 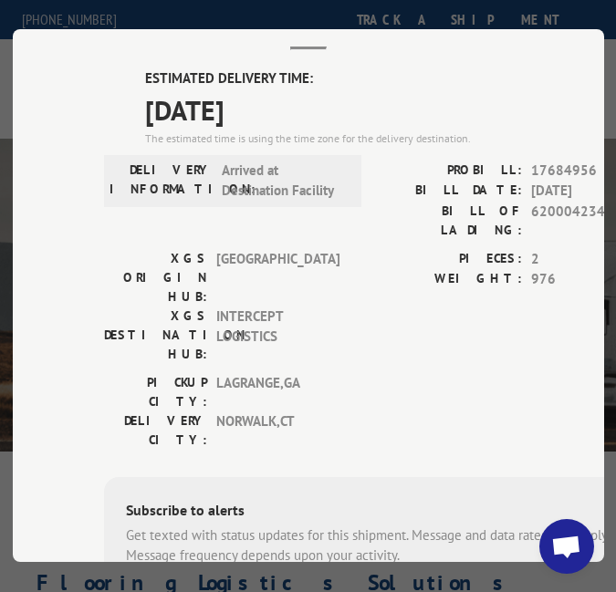 What do you see at coordinates (278, 393) in the screenshot?
I see `span: LAGRANGE , GA` at bounding box center [278, 393].